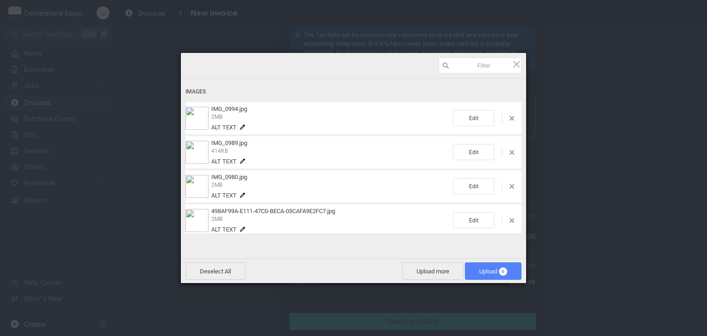  I want to click on div: 498AF99A-E111-47C0-BECA-05CAFA9E2FC7.jpg, so click(331, 220).